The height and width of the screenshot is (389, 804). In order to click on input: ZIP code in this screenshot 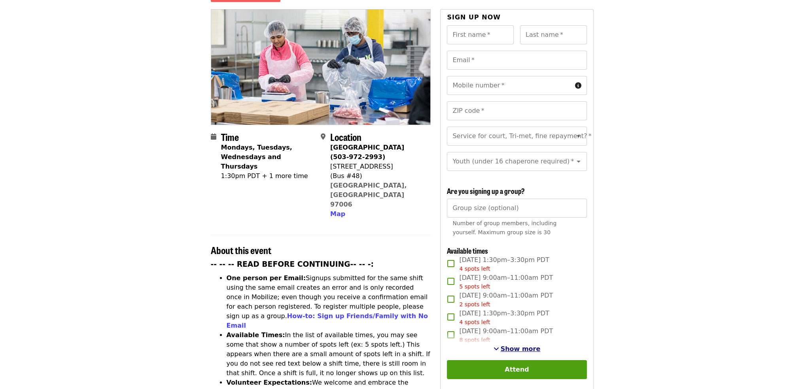, I will do `click(517, 111)`.